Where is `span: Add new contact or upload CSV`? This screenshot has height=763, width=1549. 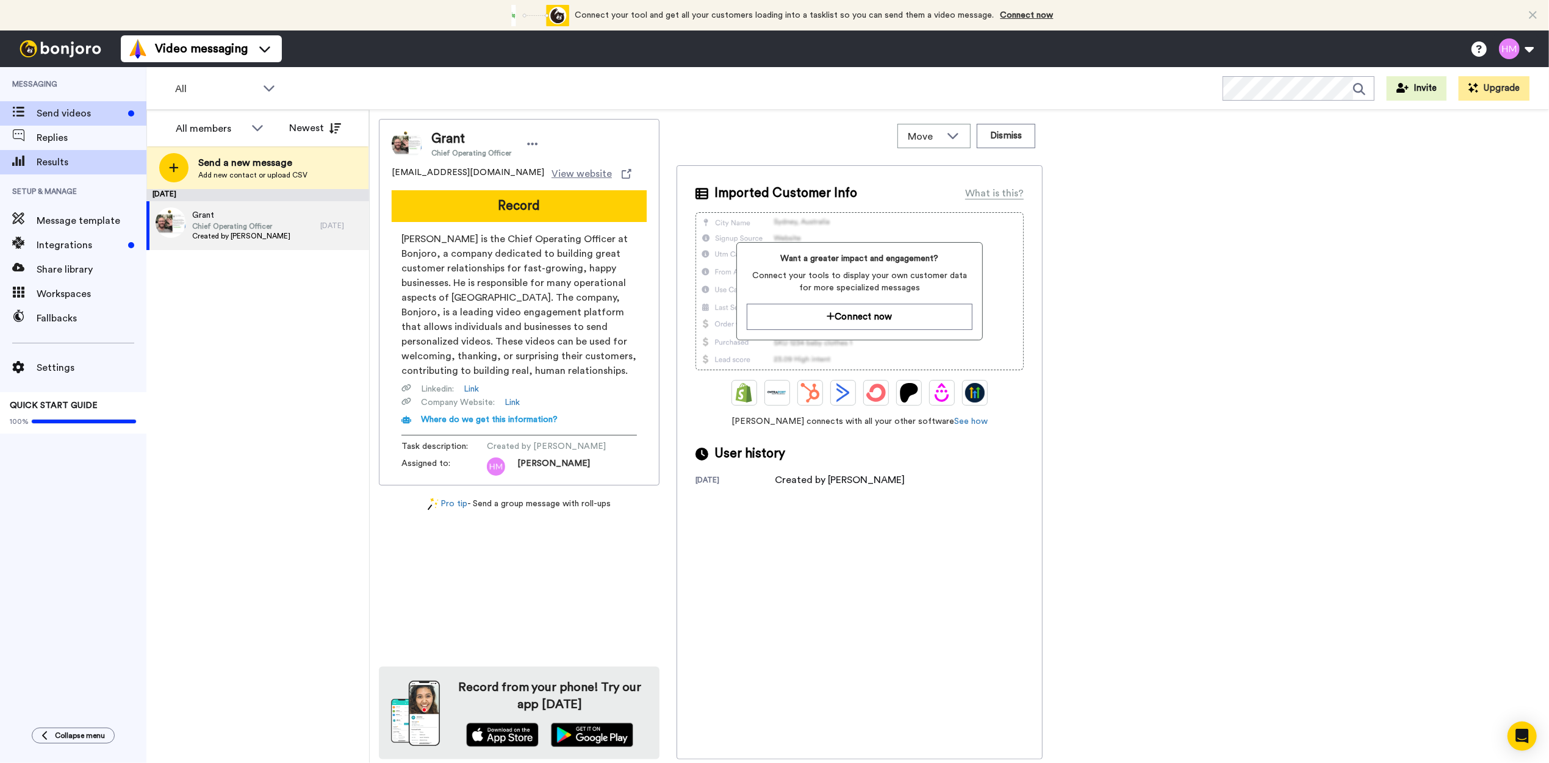
span: Add new contact or upload CSV is located at coordinates (253, 175).